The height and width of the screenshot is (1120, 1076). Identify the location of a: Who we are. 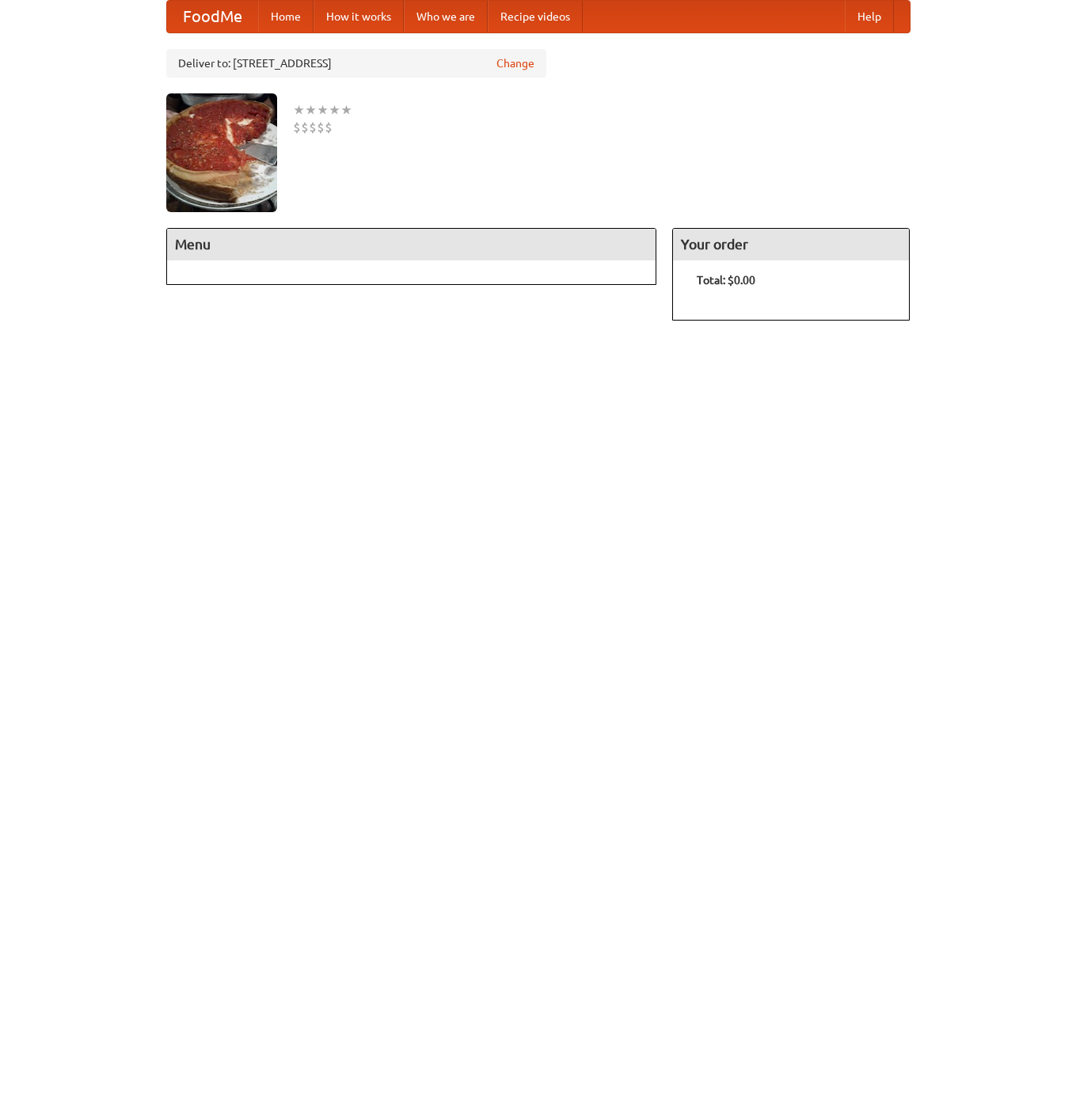
(446, 17).